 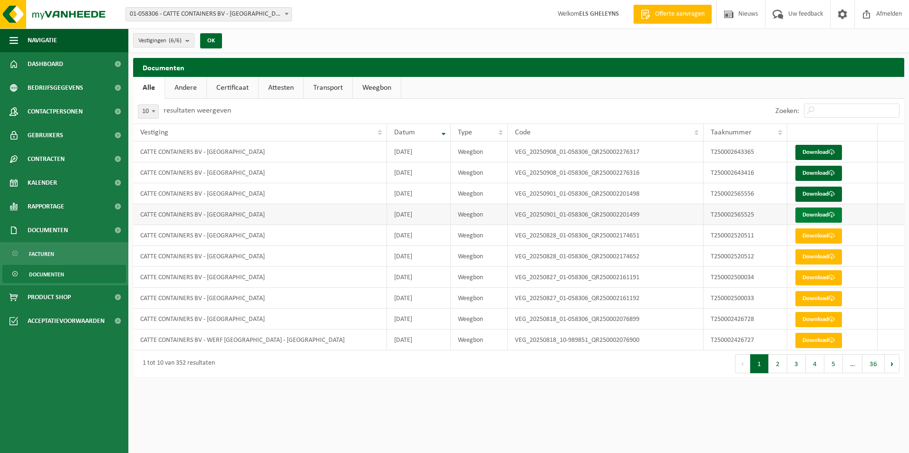 What do you see at coordinates (815, 364) in the screenshot?
I see `button: 4` at bounding box center [815, 364].